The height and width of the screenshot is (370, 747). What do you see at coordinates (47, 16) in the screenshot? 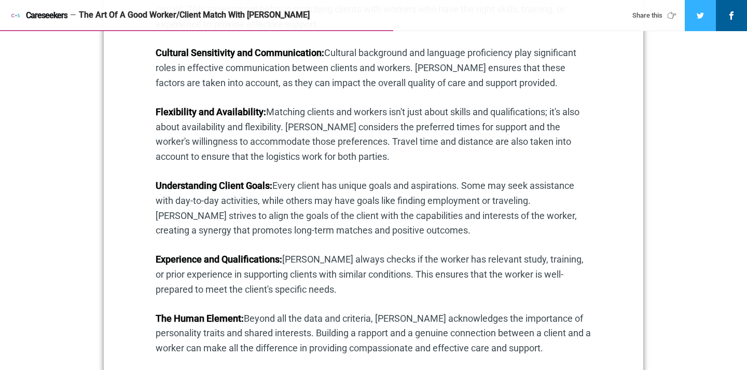
I see `span: Careseekers` at bounding box center [47, 16].